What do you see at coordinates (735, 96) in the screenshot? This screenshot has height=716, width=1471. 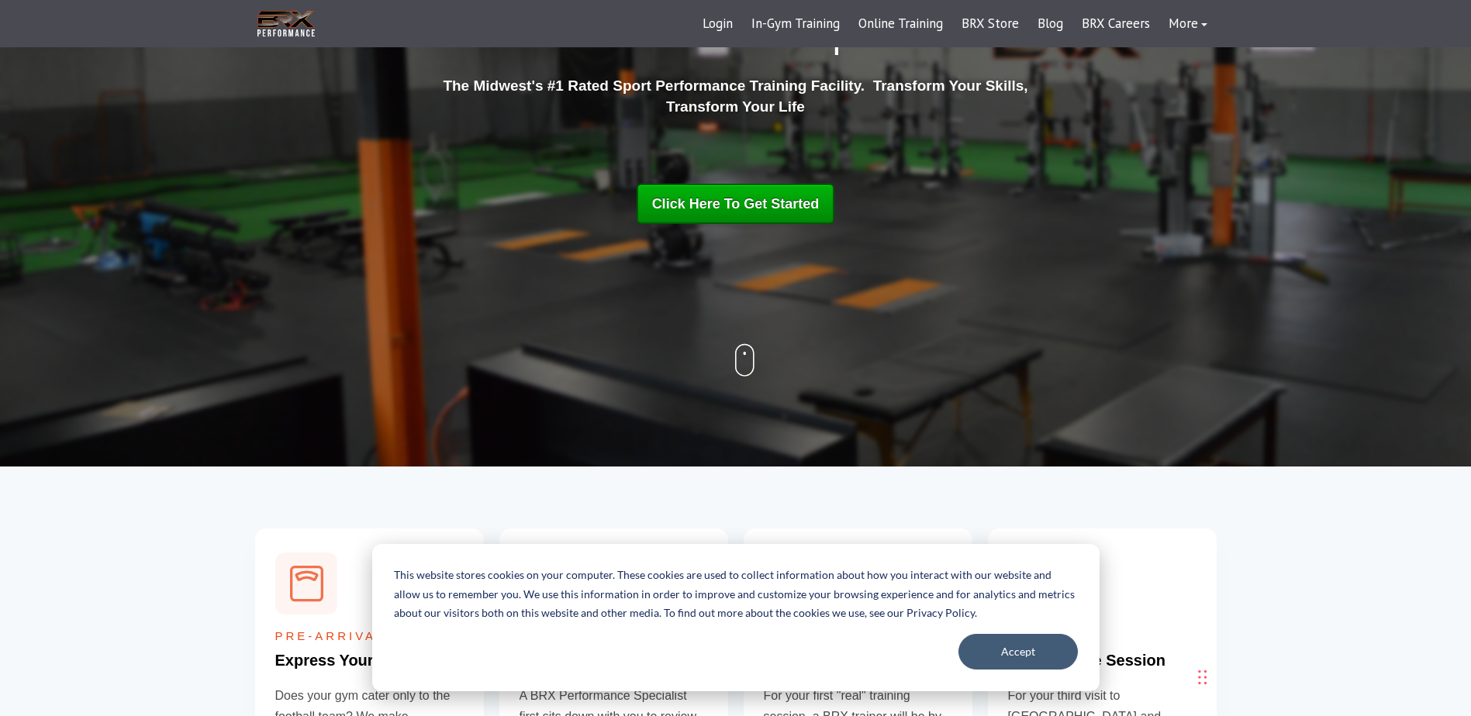 I see `strong: The Midwest's #1 Rated Sport Performance Training Facility. Transform Your Skills, Transform Your...` at bounding box center [735, 96].